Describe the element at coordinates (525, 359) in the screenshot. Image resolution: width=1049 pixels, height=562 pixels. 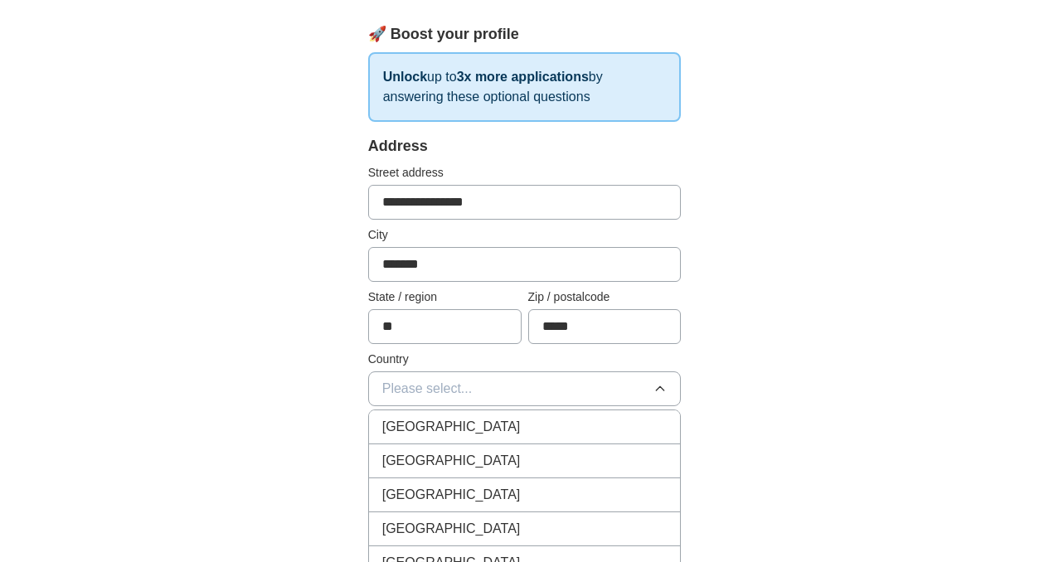
I see `label: Country` at that location.